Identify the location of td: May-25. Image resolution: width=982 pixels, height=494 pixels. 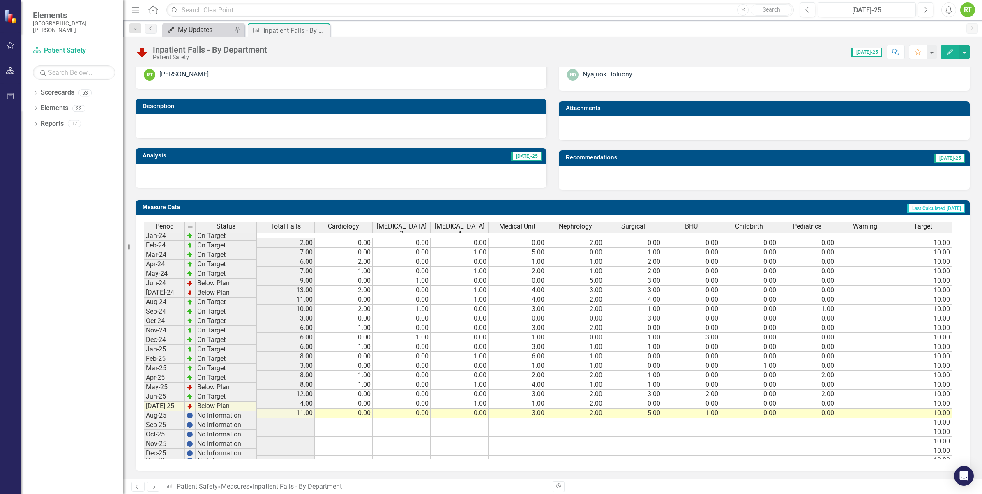
(164, 387).